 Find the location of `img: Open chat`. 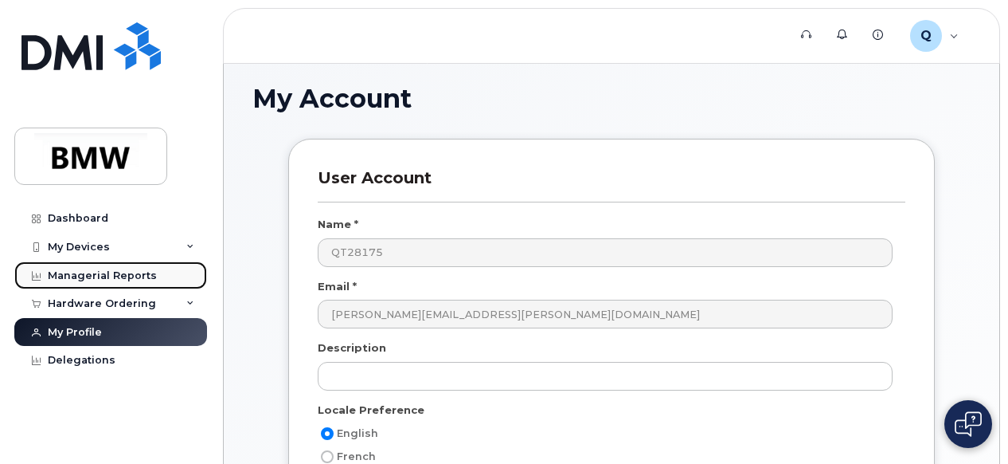

img: Open chat is located at coordinates (969, 424).